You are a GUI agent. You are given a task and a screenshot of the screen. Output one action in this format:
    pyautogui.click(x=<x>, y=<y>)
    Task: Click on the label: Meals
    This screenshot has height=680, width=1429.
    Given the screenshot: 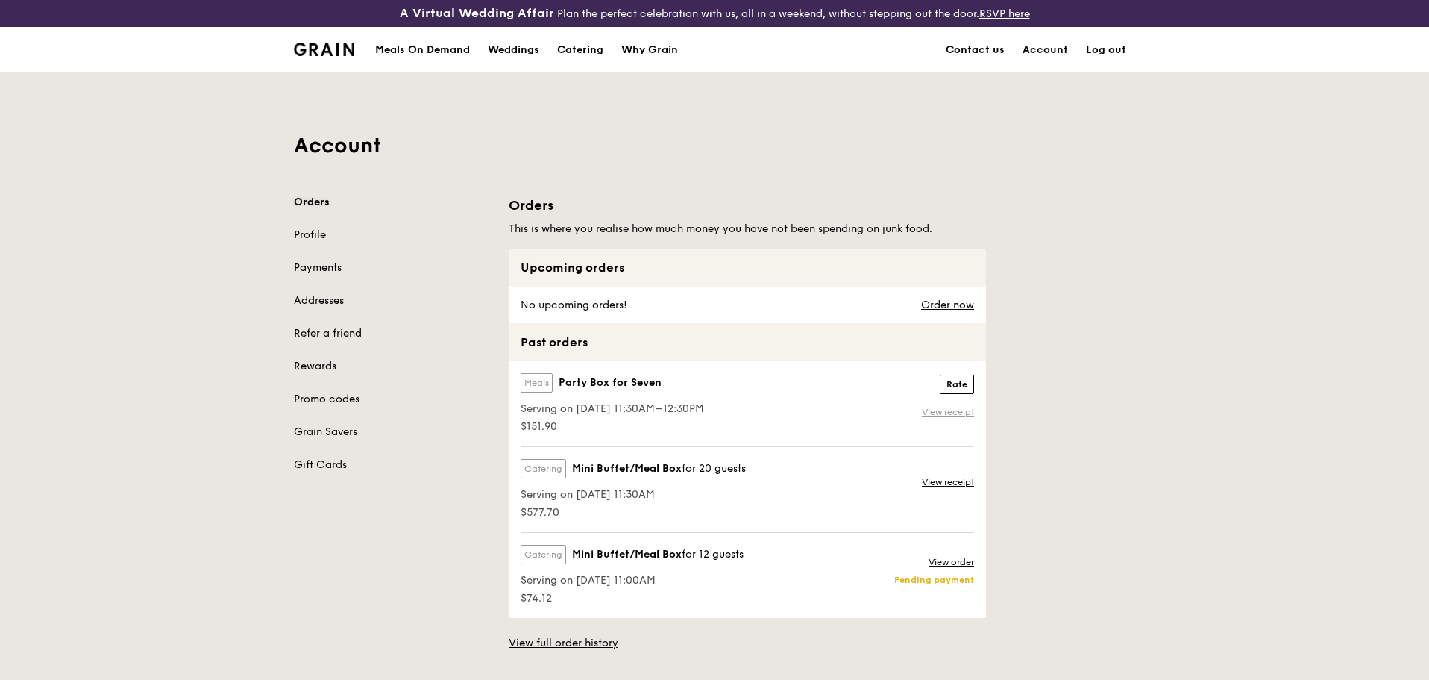 What is the action you would take?
    pyautogui.click(x=536, y=383)
    